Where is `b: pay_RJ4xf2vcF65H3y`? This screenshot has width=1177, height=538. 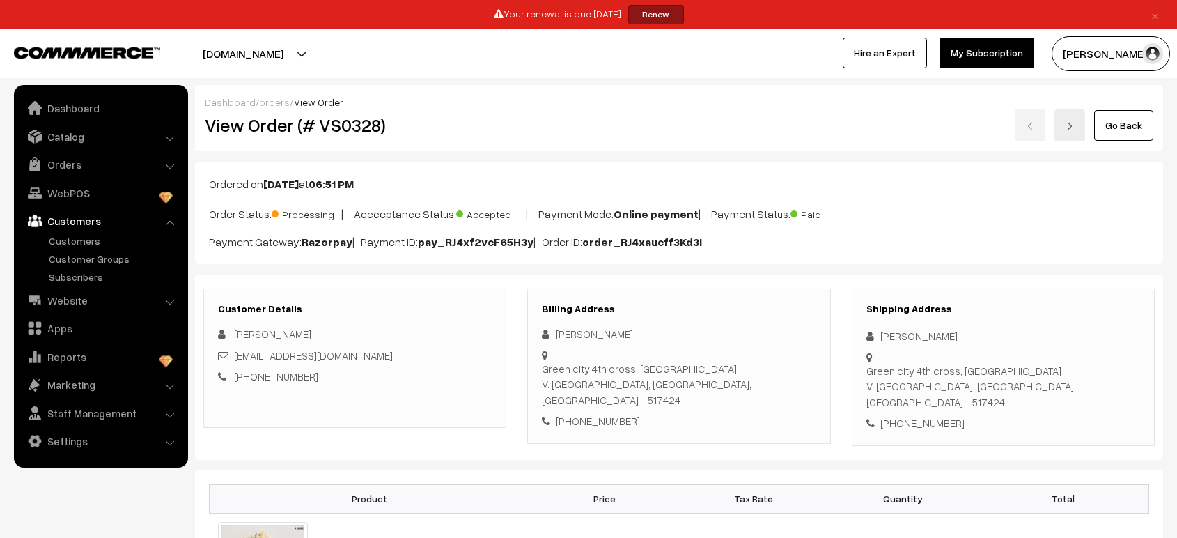 b: pay_RJ4xf2vcF65H3y is located at coordinates (476, 242).